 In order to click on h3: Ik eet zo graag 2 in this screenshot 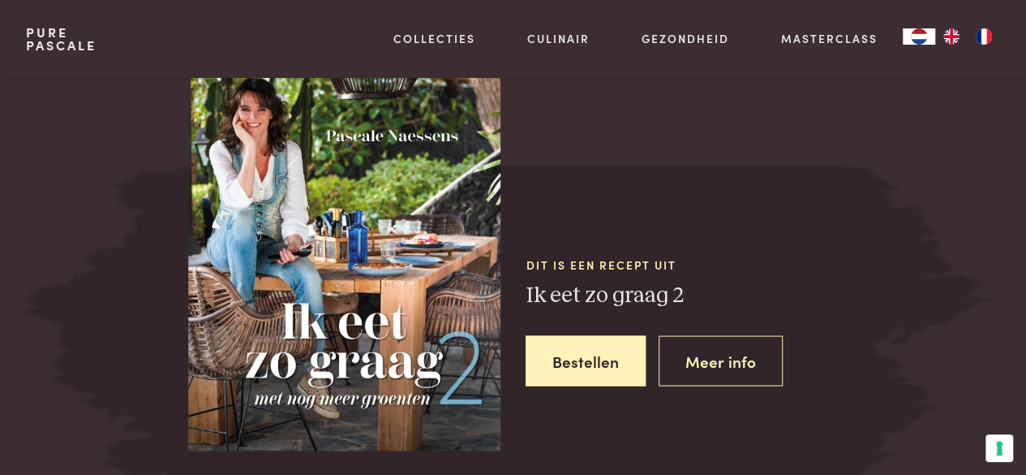, I will do `click(681, 294)`.